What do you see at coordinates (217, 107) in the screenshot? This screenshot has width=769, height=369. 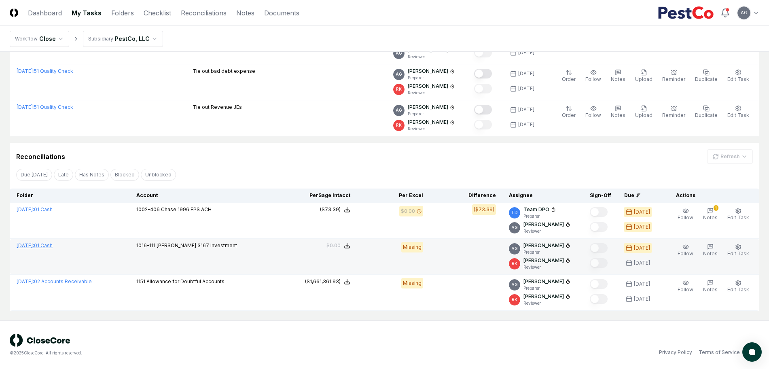 I see `p: Tie out Revenue JEs` at bounding box center [217, 107].